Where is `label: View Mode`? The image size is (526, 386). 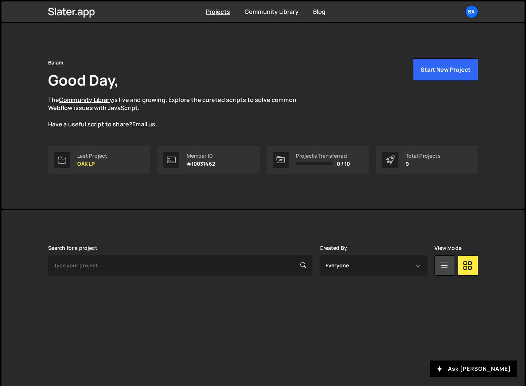
label: View Mode is located at coordinates (448, 248).